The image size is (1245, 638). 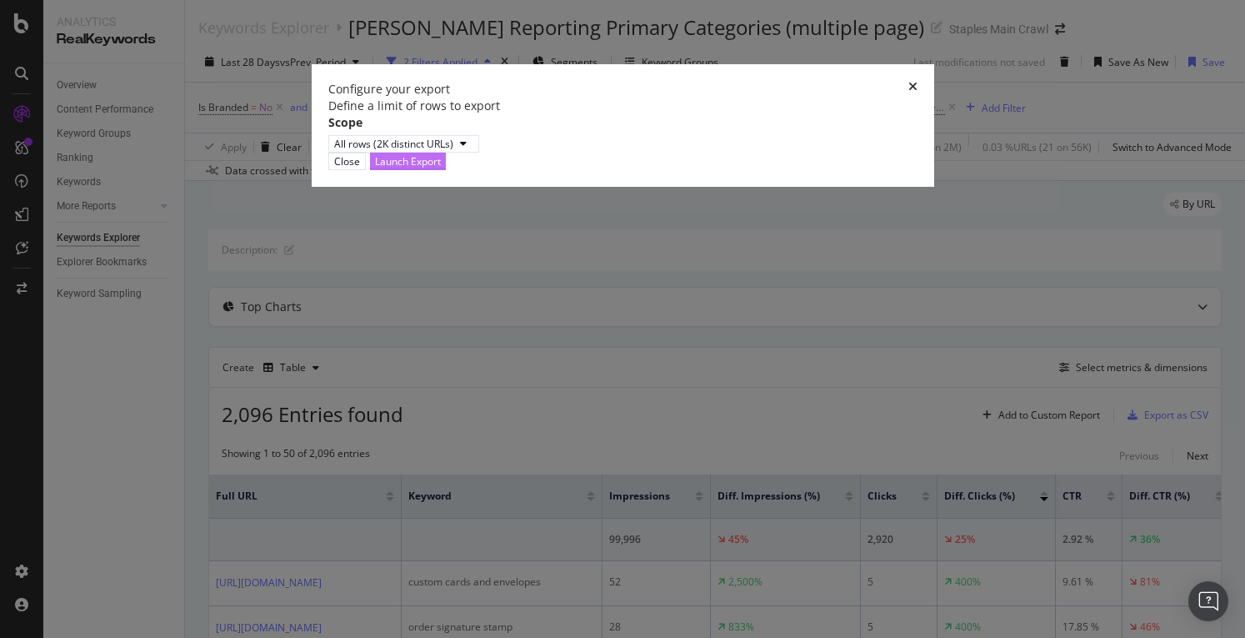 I want to click on div: Close, so click(x=347, y=161).